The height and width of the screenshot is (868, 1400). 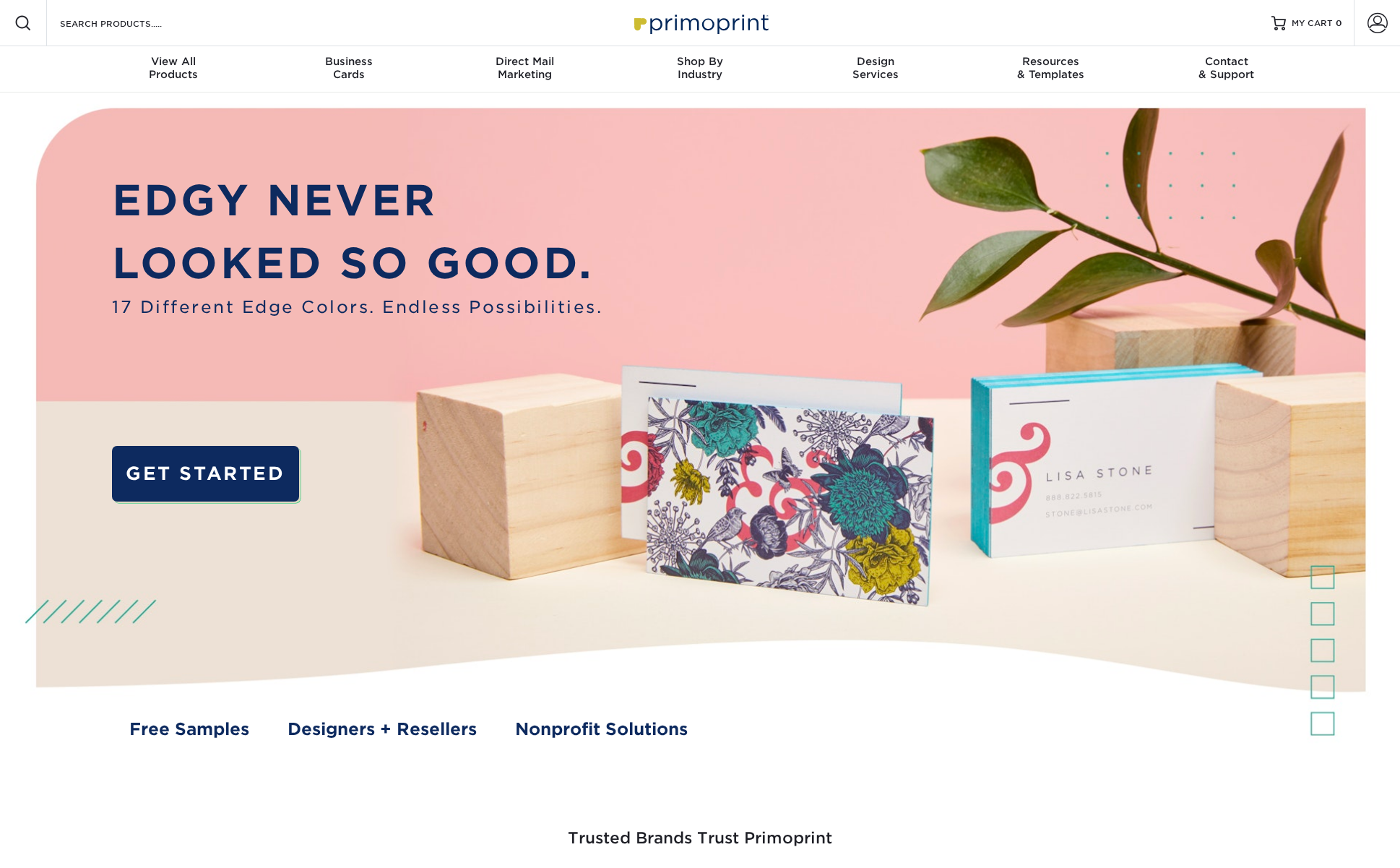 What do you see at coordinates (349, 69) in the screenshot?
I see `a: BusinessCards` at bounding box center [349, 69].